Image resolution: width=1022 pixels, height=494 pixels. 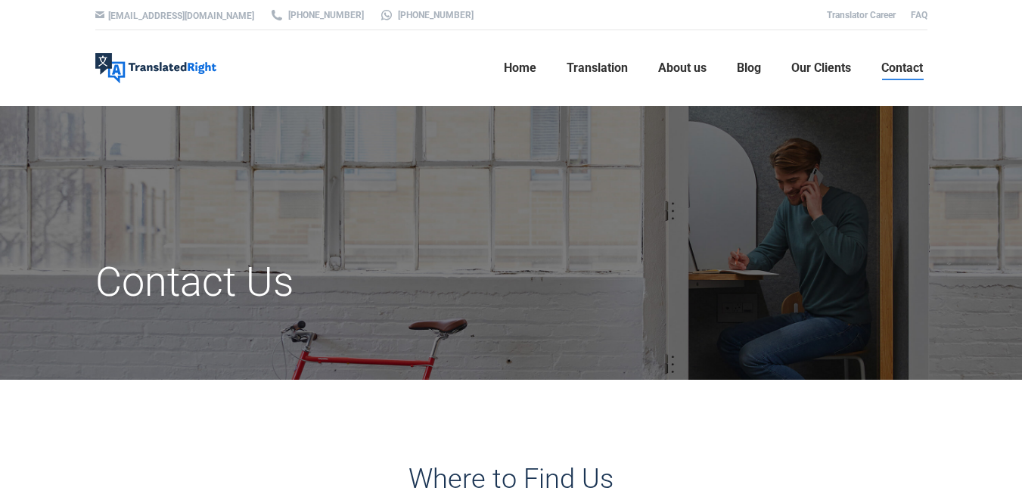 What do you see at coordinates (682, 68) in the screenshot?
I see `a: About us` at bounding box center [682, 68].